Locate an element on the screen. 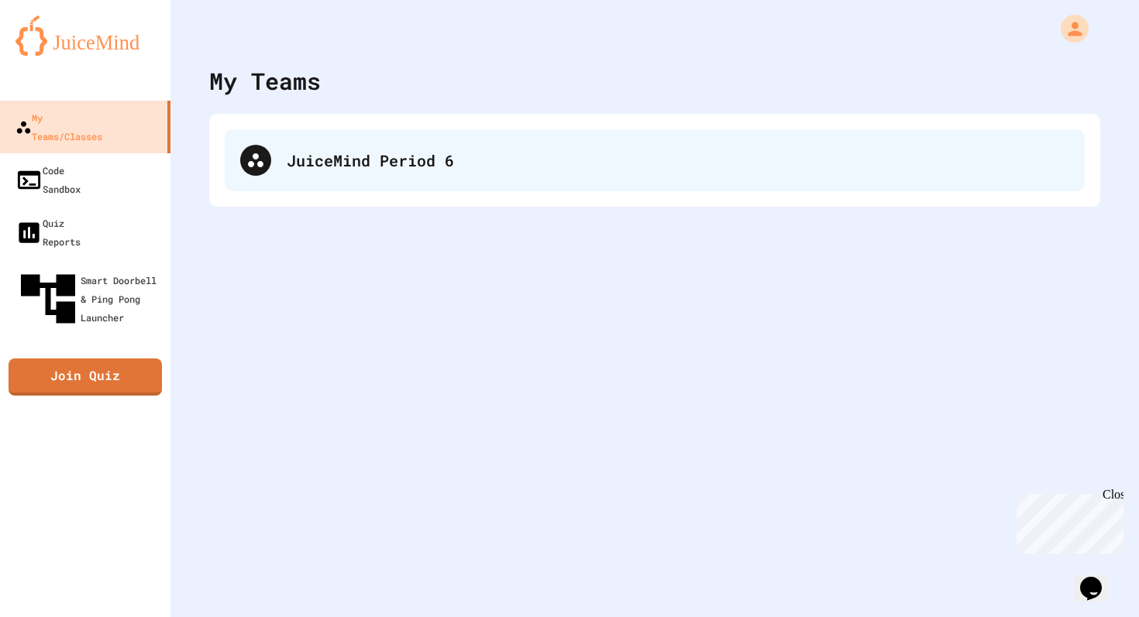 This screenshot has width=1139, height=617. div: Quiz Reports is located at coordinates (48, 232).